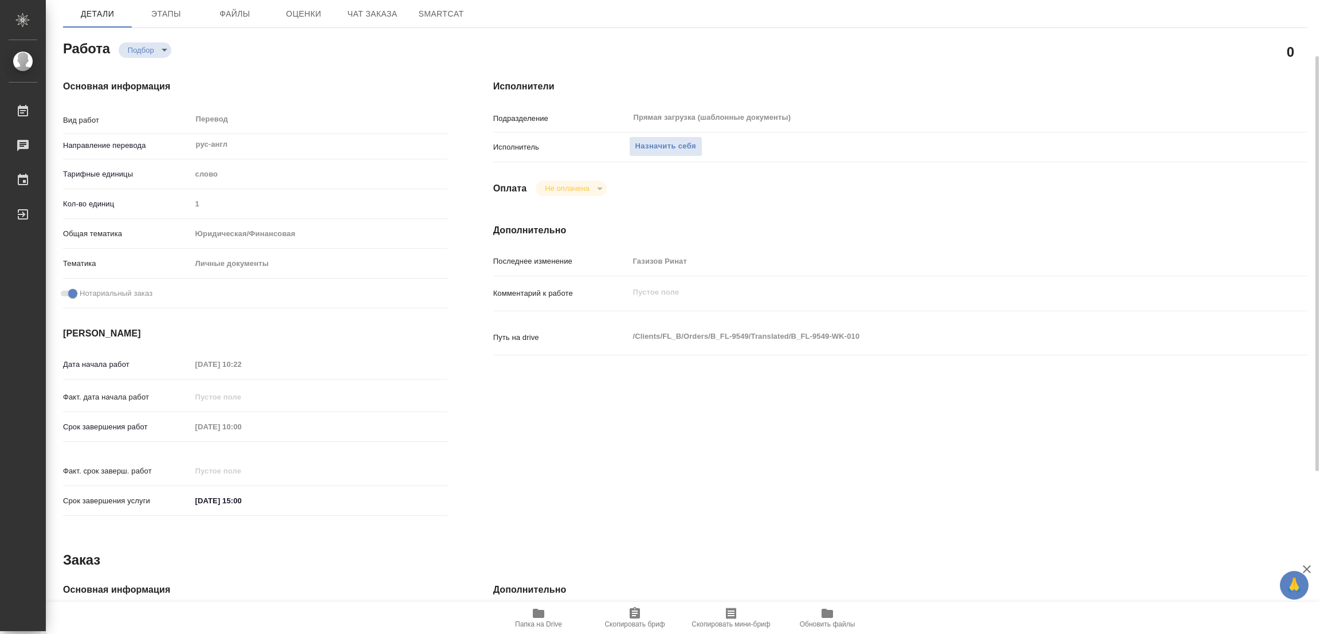 This screenshot has width=1320, height=634. What do you see at coordinates (319, 264) in the screenshot?
I see `div: Личные документы` at bounding box center [319, 264].